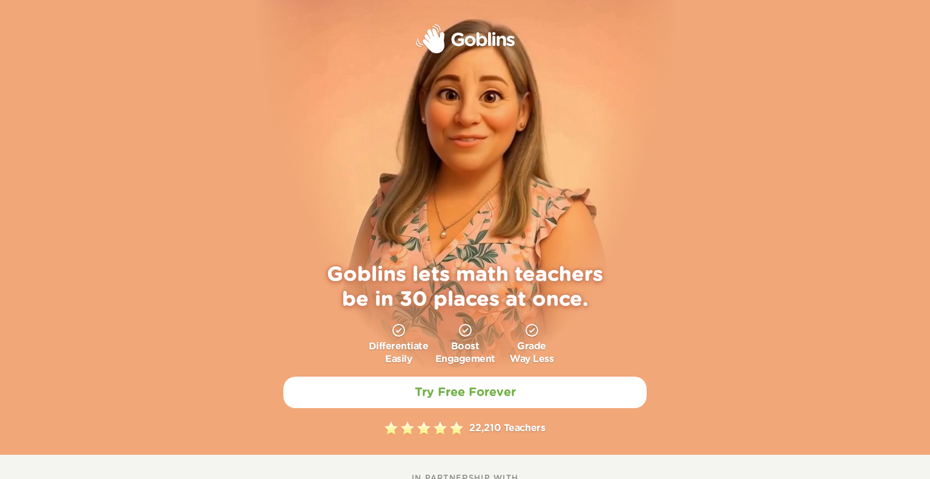  What do you see at coordinates (465, 288) in the screenshot?
I see `h1: Goblins lets math teachers be in 30 places at once.` at bounding box center [465, 288].